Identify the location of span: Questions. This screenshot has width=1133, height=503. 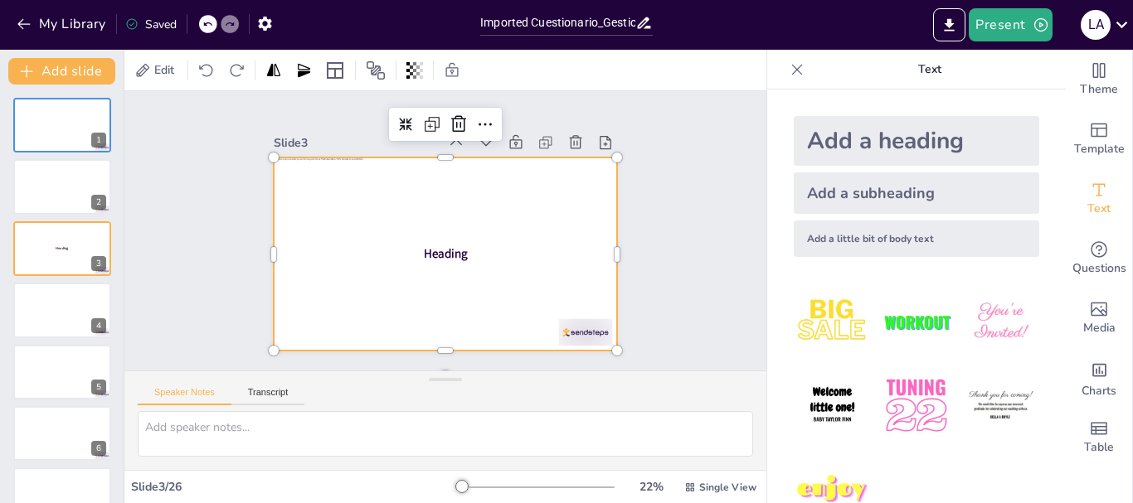
(1099, 269).